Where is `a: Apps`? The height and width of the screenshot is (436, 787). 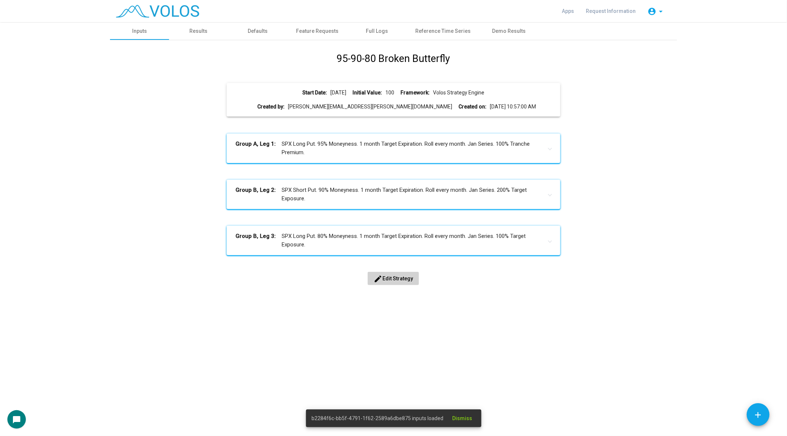 a: Apps is located at coordinates (568, 11).